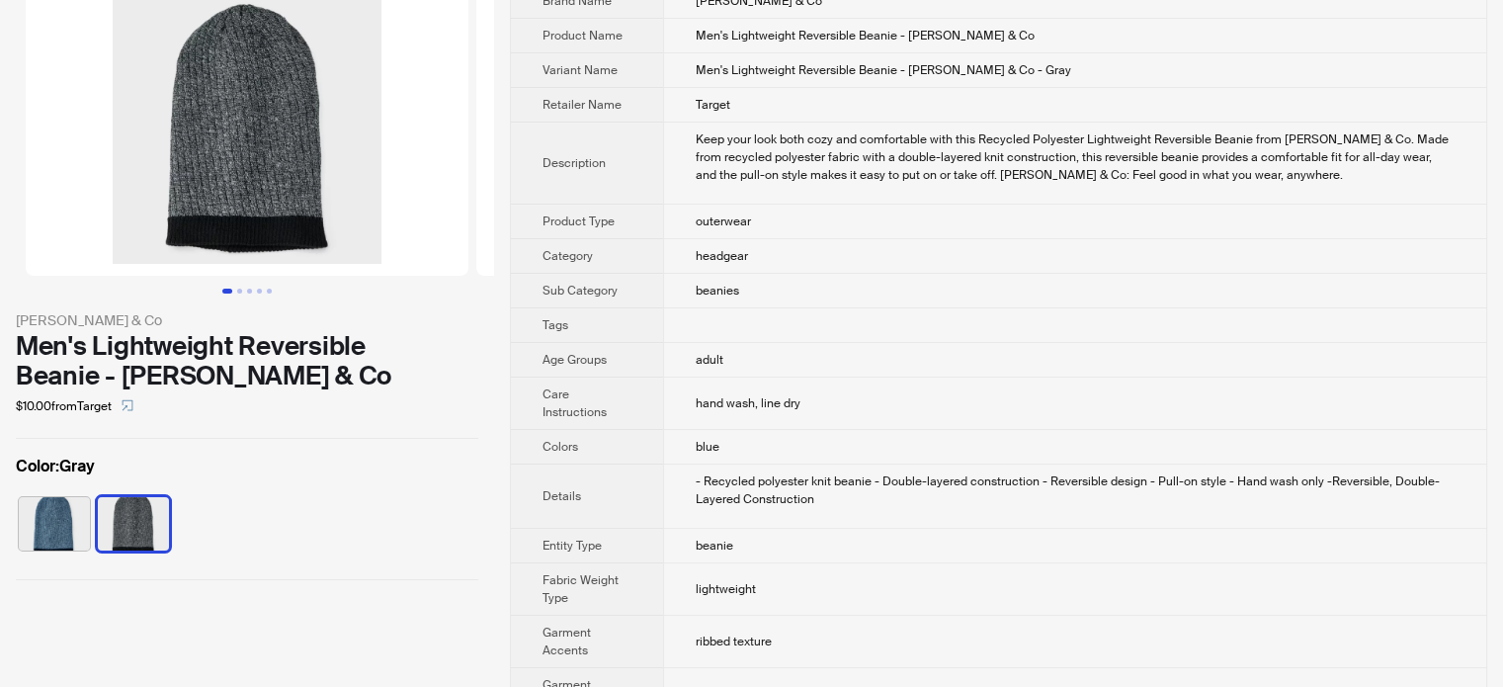 This screenshot has height=687, width=1503. I want to click on span: select, so click(128, 405).